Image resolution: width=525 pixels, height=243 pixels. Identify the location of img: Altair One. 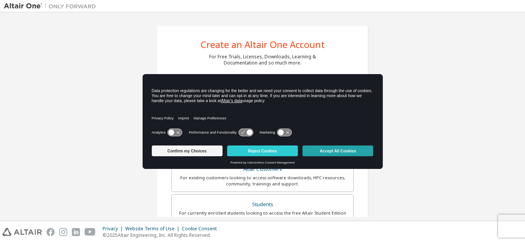
(52, 6).